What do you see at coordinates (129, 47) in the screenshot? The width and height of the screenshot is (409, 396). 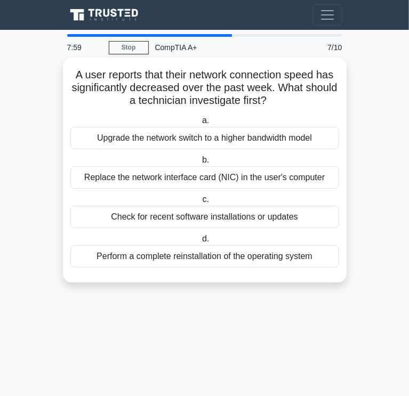 I see `a: Stop` at bounding box center [129, 47].